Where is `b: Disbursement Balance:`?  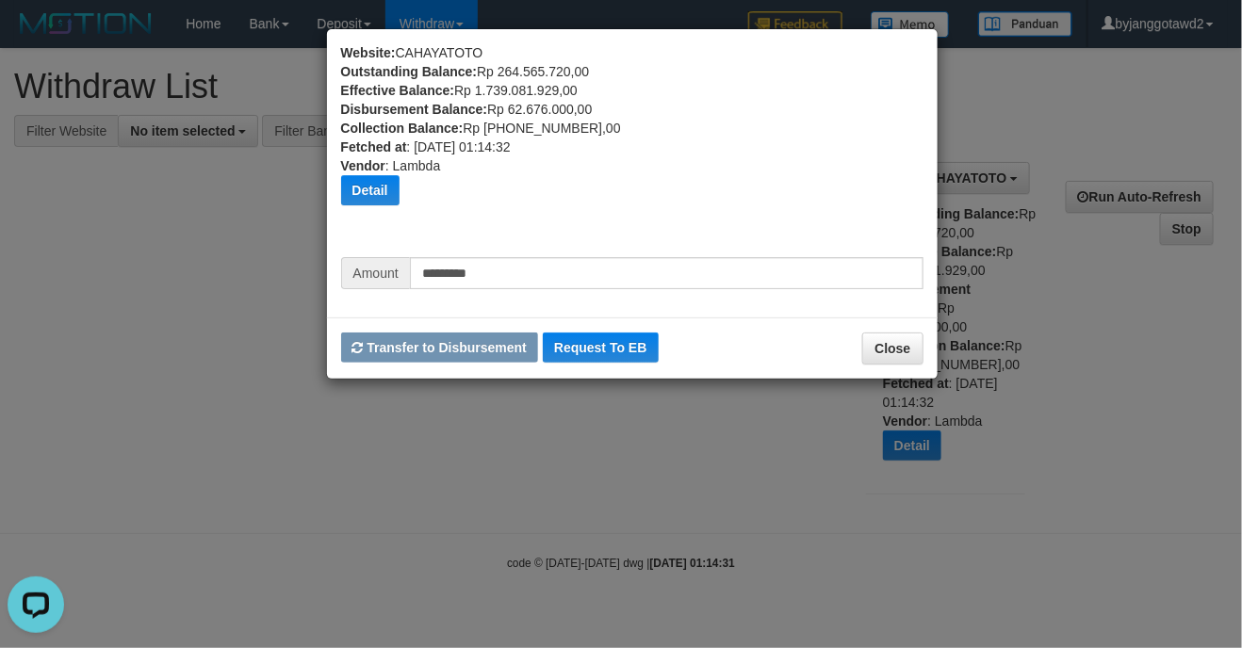 b: Disbursement Balance: is located at coordinates (415, 109).